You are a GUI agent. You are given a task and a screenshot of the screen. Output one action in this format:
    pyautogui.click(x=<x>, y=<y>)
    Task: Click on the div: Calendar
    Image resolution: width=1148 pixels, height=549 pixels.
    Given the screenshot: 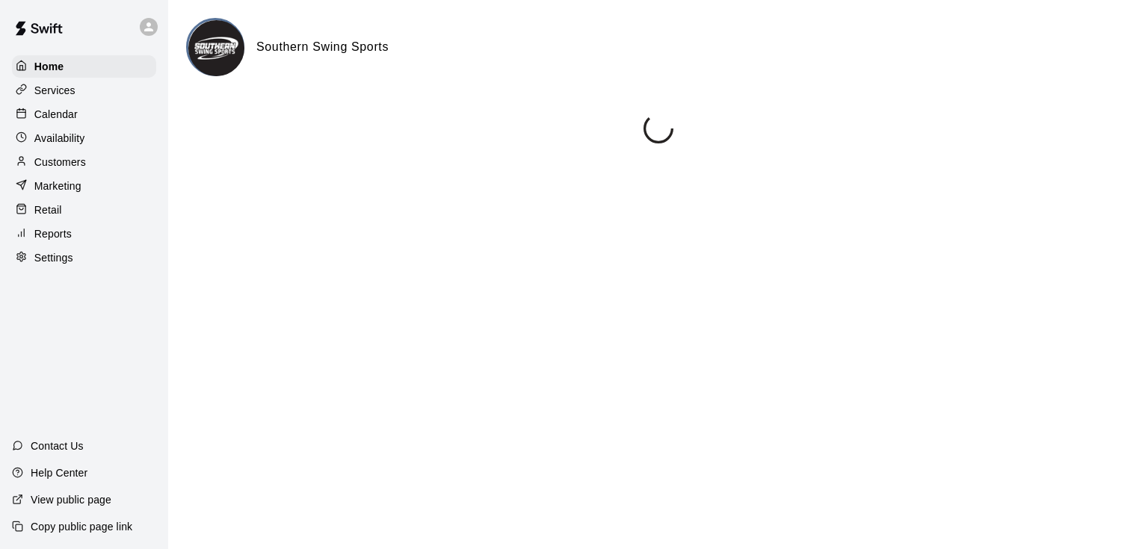 What is the action you would take?
    pyautogui.click(x=84, y=114)
    